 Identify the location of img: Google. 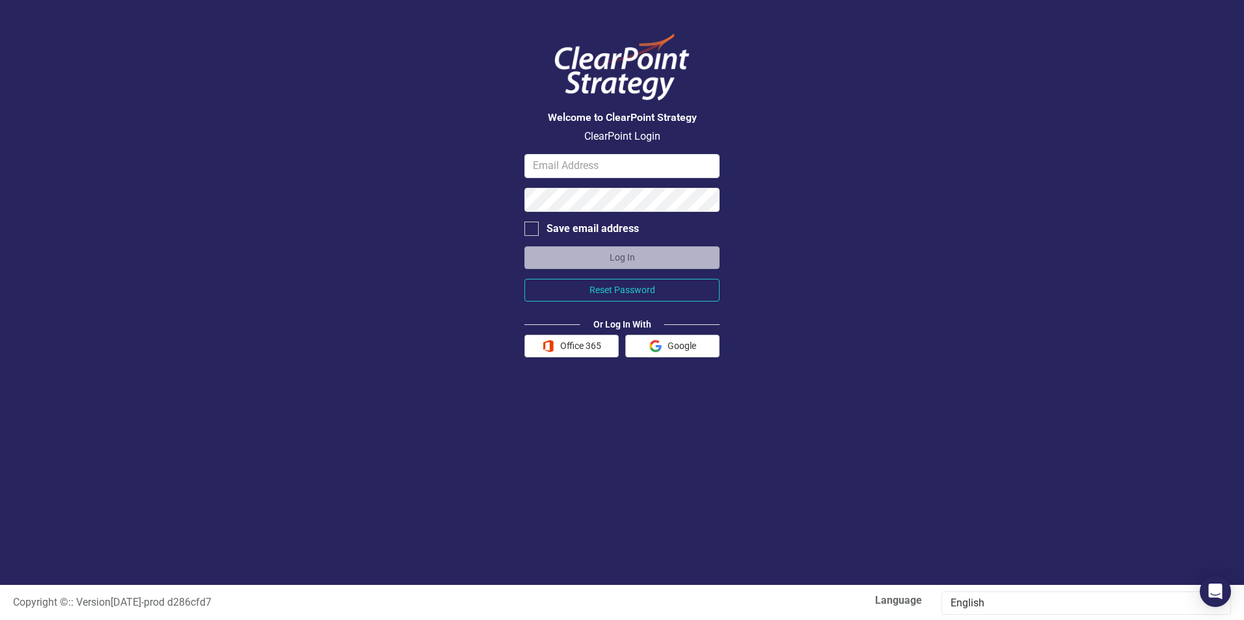
(655, 346).